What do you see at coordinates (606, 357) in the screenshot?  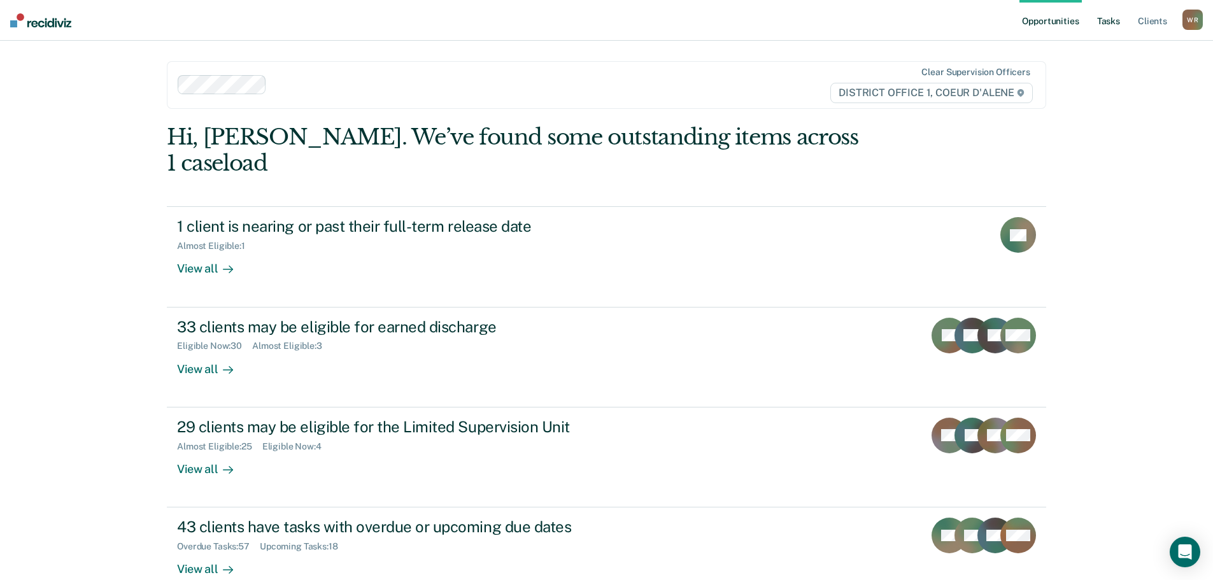 I see `a: 33 clients may be eligible for earned dischargeEligible Now:30Almost Eligible:3View all` at bounding box center [606, 357].